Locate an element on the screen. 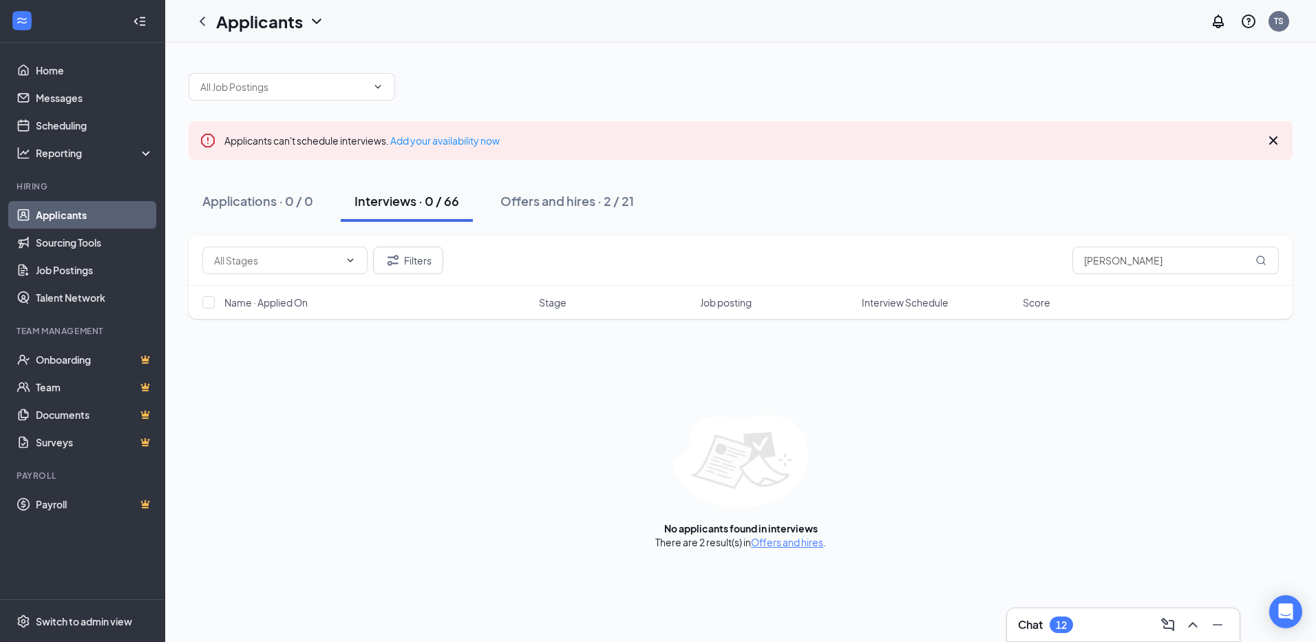 The height and width of the screenshot is (642, 1316). a: SurveysCrown is located at coordinates (94, 442).